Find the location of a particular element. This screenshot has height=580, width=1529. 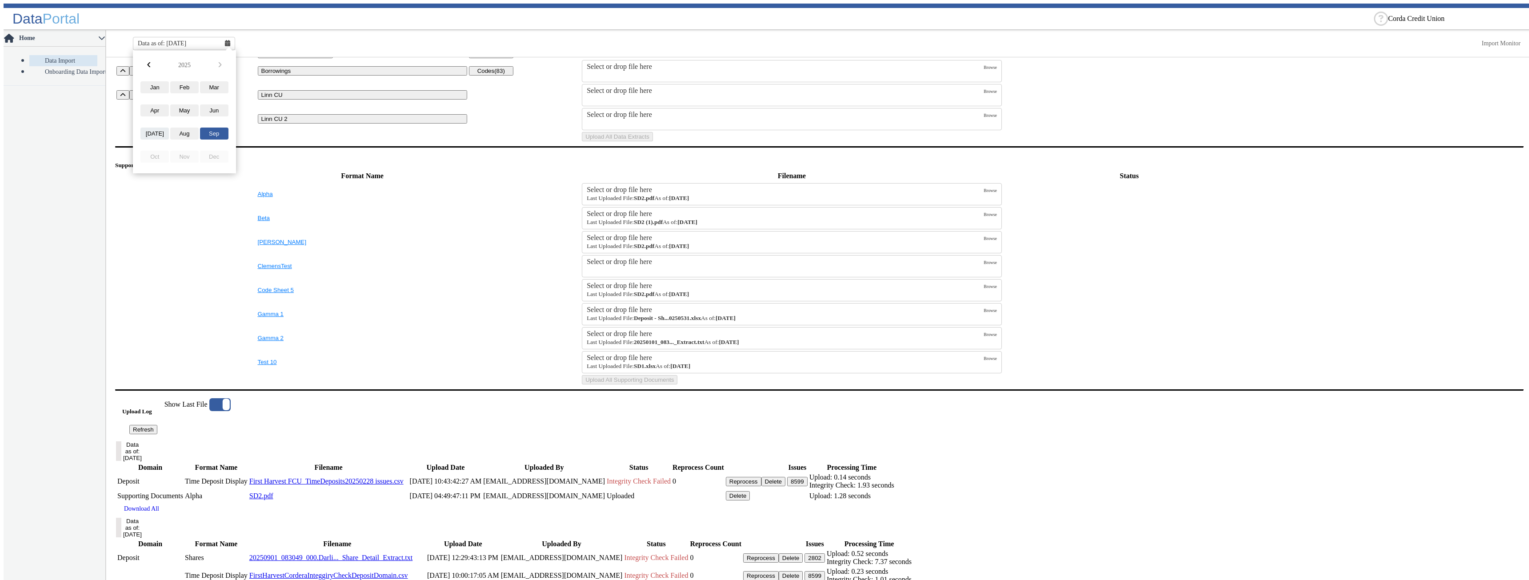

th: Uploaded By is located at coordinates (544, 468).